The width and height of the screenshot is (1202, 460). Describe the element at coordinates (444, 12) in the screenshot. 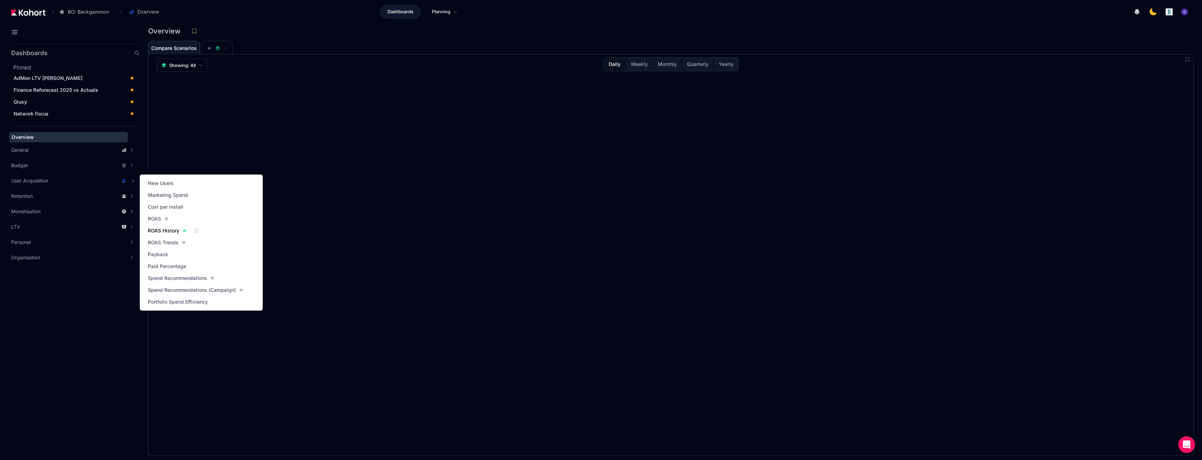

I see `a: Planning` at that location.